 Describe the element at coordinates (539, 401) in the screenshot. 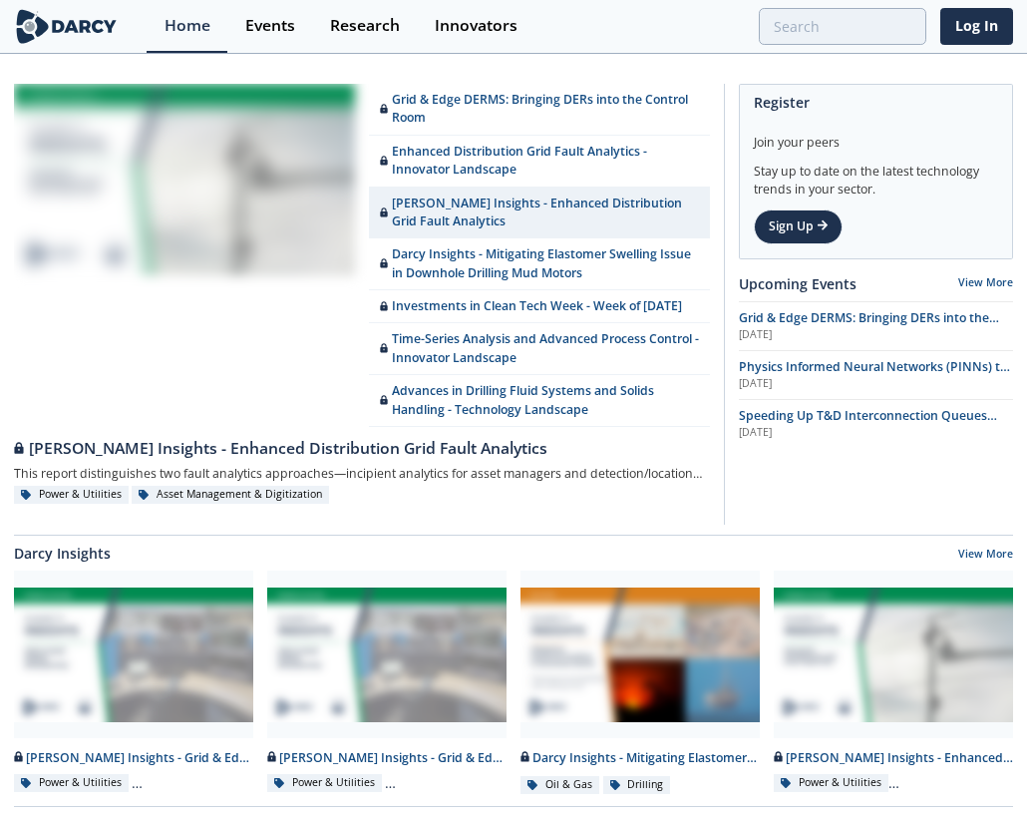

I see `a: Advances in Drilling Fluid Systems and Solids Handling - Technology Landscape` at that location.